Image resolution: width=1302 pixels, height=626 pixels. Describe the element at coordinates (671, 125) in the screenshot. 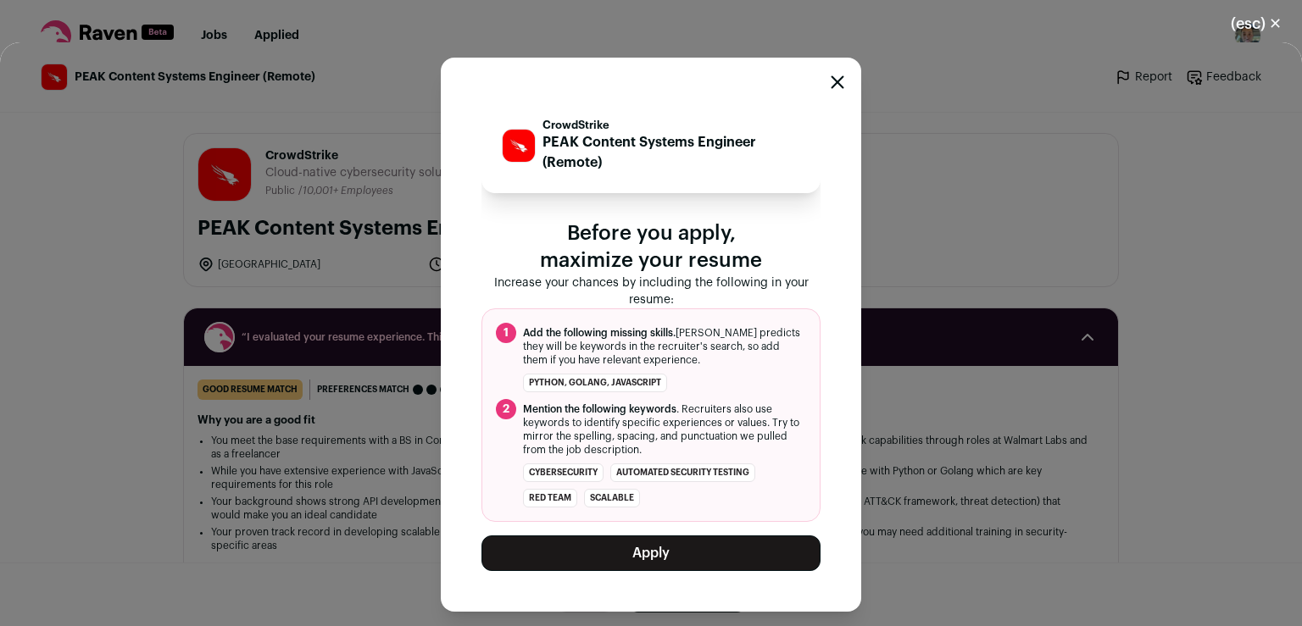

I see `p: CrowdStrike` at that location.